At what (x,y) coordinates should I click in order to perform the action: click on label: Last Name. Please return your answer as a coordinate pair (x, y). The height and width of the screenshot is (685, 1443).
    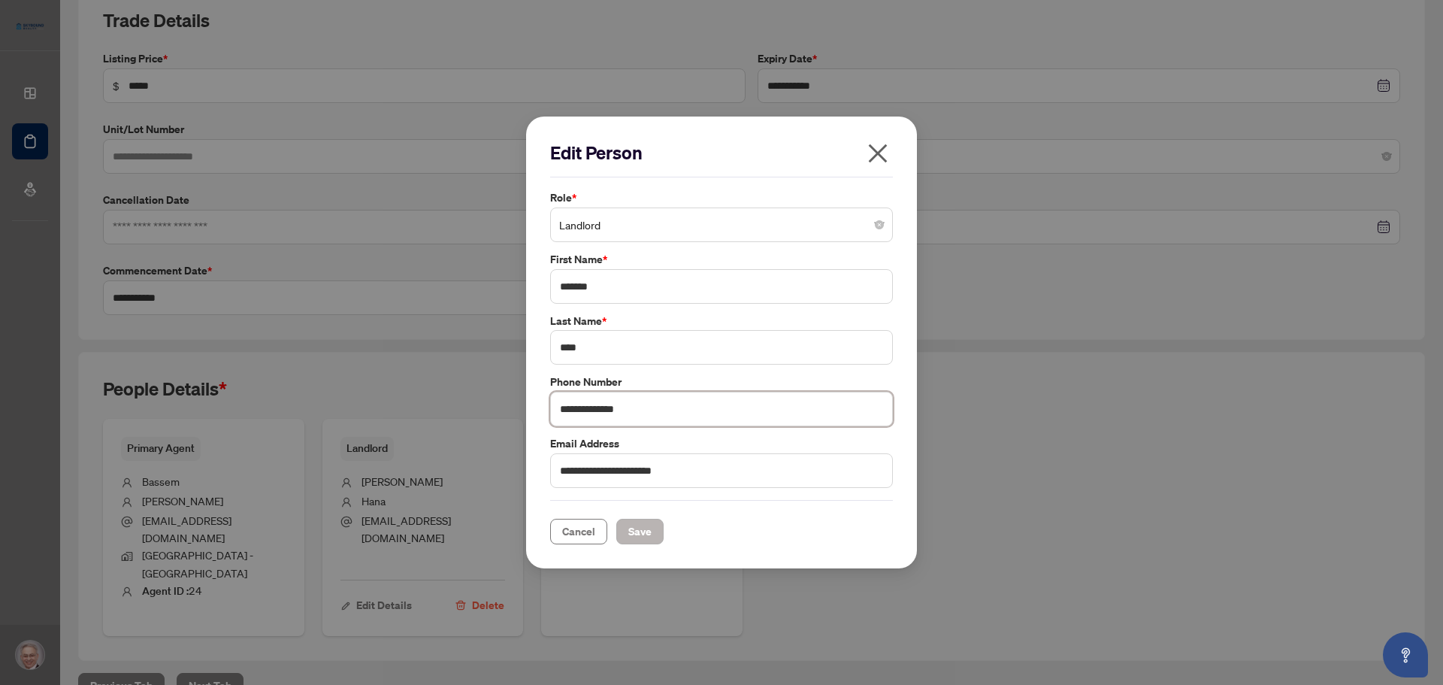
    Looking at the image, I should click on (722, 321).